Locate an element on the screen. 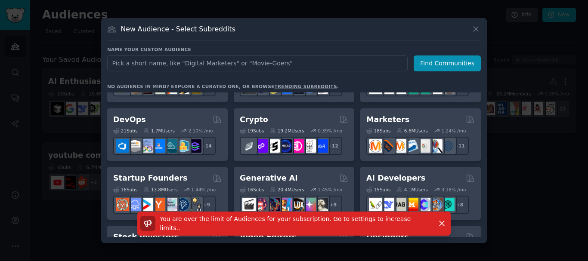  h2: Generative AI is located at coordinates (269, 178).